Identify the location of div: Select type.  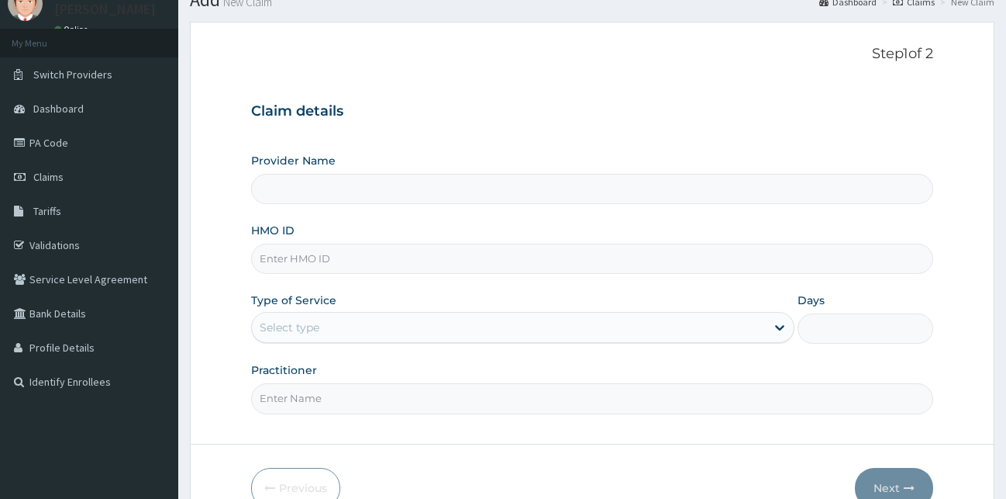
(289, 327).